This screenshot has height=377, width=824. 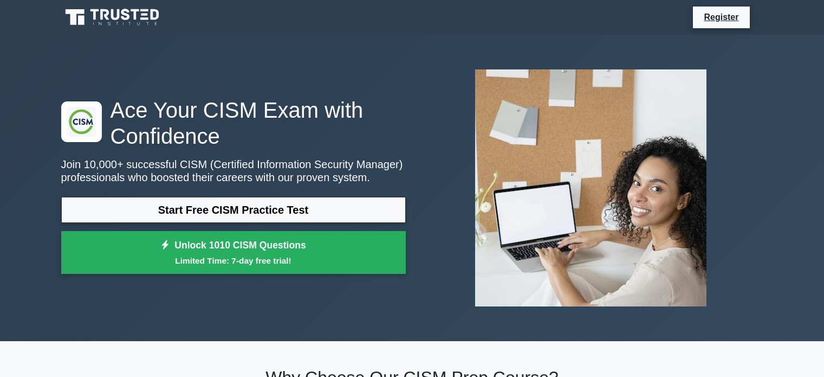 I want to click on a: Register, so click(x=721, y=17).